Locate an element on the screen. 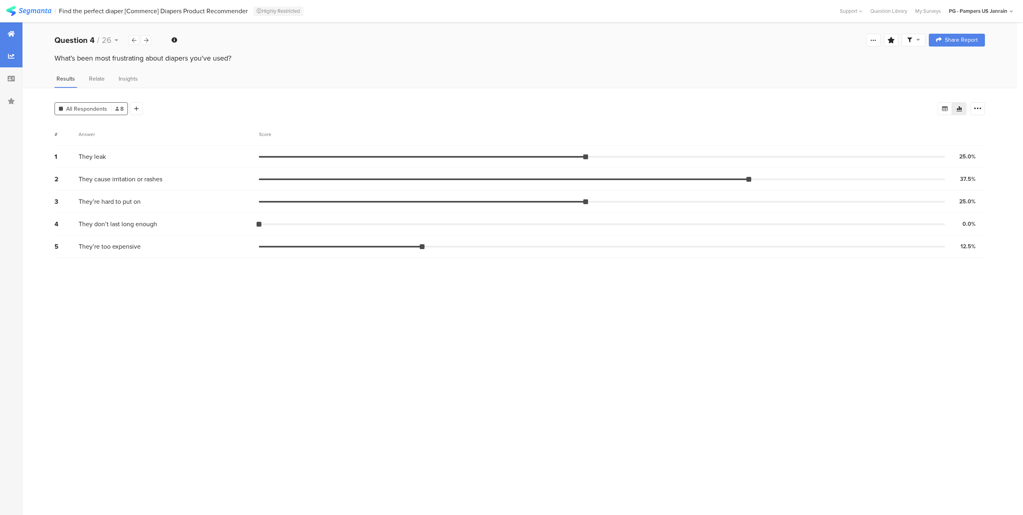 The width and height of the screenshot is (1023, 515). span: They’re hard to put on is located at coordinates (109, 201).